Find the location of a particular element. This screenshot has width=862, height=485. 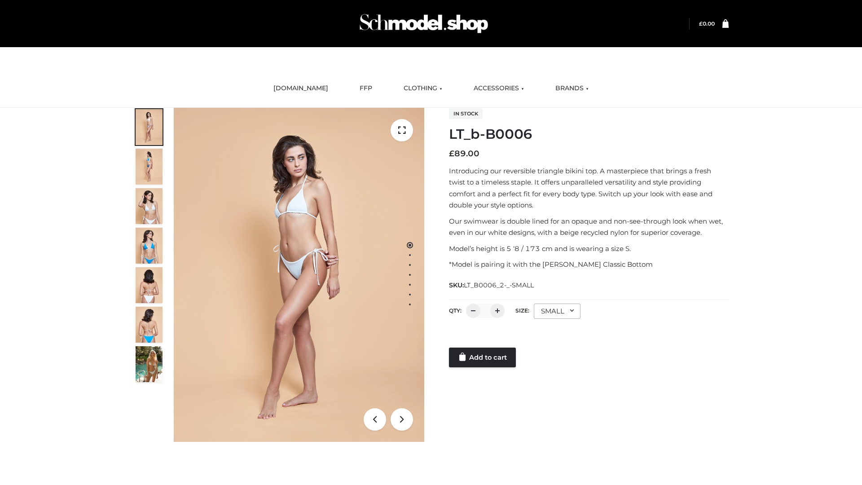

span: In stock is located at coordinates (465, 114).